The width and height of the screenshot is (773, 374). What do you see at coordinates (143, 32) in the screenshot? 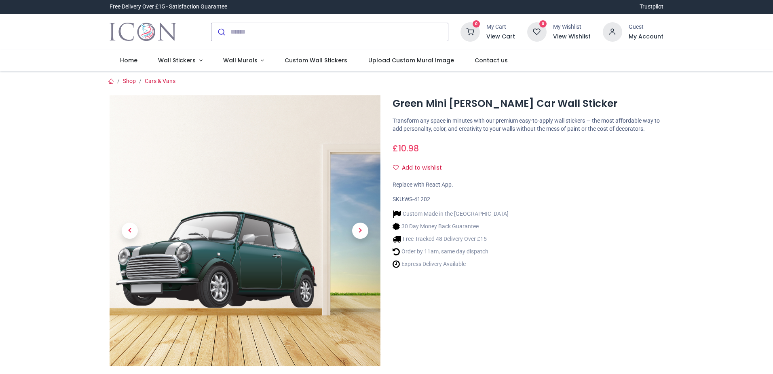
I see `img: Icon Wall Stickers` at bounding box center [143, 32].